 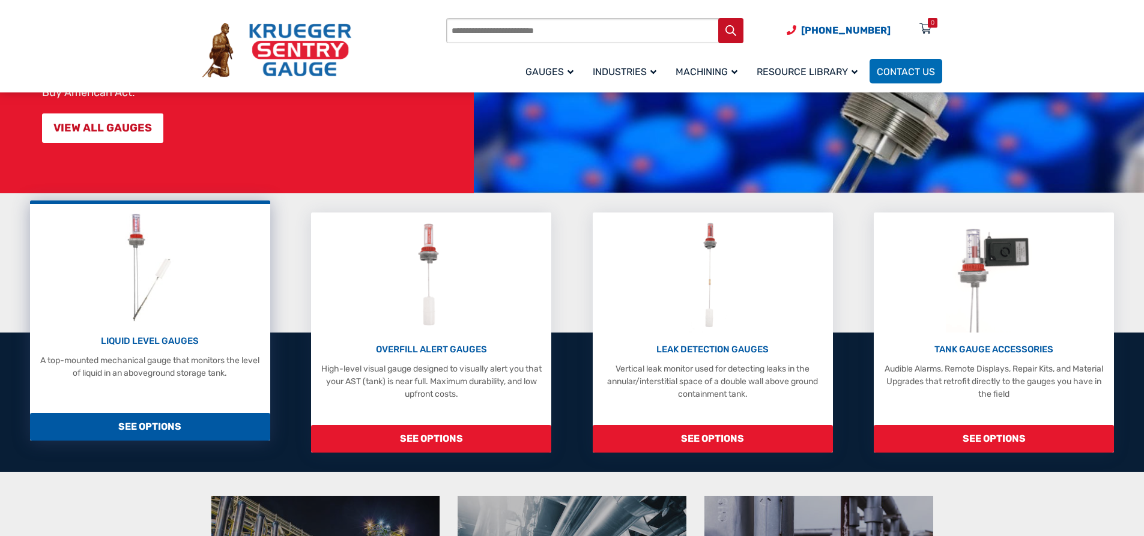 I want to click on p: High-level visual gauge designed to visually alert you that your AST (tank) is near full. Maximum..., so click(x=431, y=381).